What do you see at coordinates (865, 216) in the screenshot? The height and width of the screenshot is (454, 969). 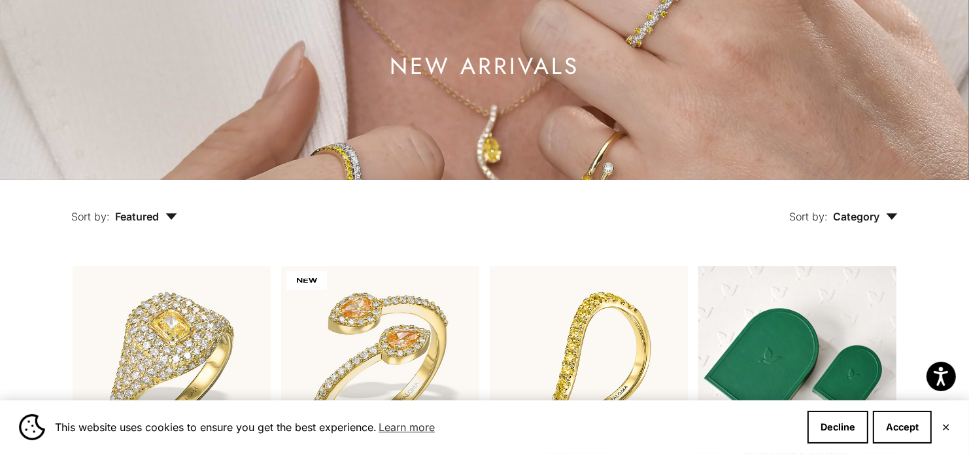 I see `span: Category` at bounding box center [865, 216].